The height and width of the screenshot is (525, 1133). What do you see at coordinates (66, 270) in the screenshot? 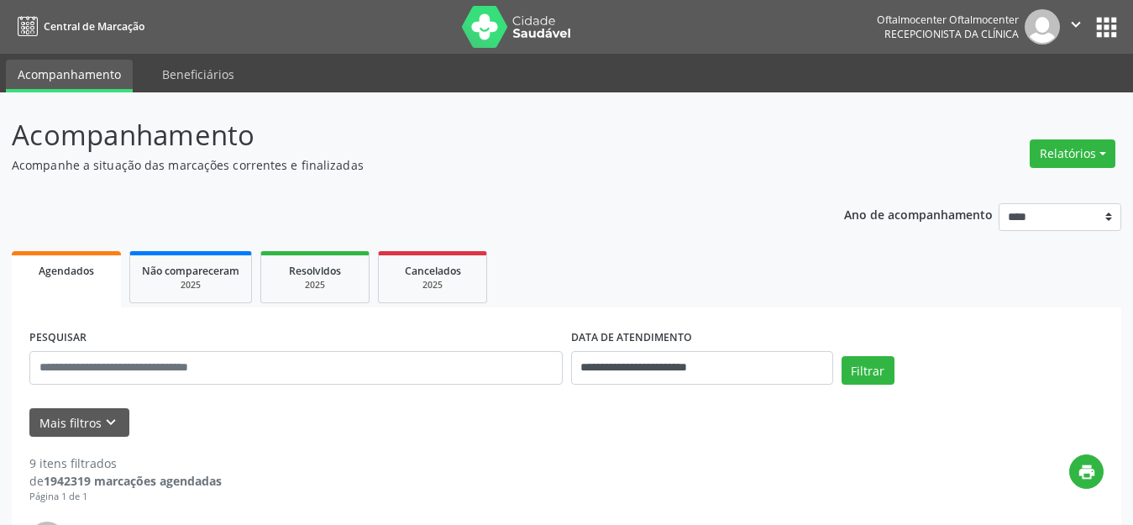
I see `span: Agendados` at bounding box center [66, 270].